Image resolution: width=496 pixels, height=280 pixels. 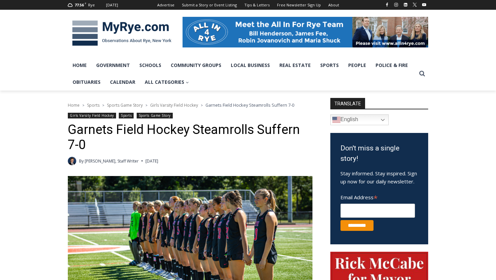 I want to click on h1: Garnets Field Hockey Steamrolls Suffern 7-0, so click(x=190, y=138).